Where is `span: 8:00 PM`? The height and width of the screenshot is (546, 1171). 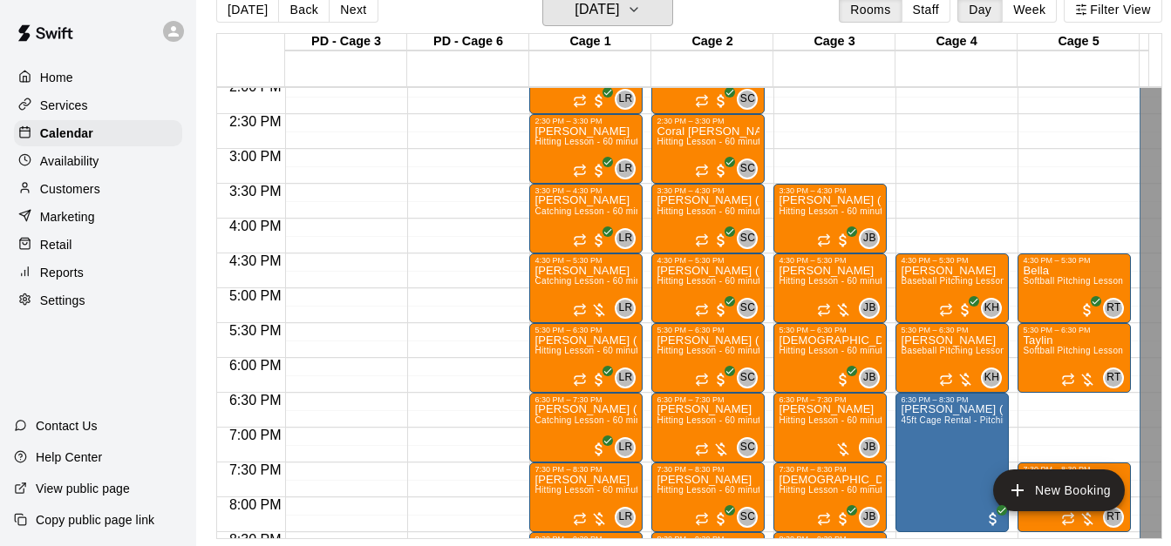
span: 8:00 PM is located at coordinates (255, 505).